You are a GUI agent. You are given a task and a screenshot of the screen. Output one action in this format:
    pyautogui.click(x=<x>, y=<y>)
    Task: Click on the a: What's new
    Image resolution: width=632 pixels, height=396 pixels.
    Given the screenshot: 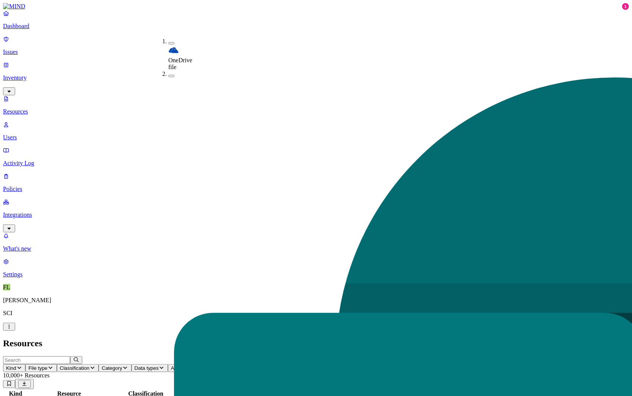 What is the action you would take?
    pyautogui.click(x=316, y=242)
    